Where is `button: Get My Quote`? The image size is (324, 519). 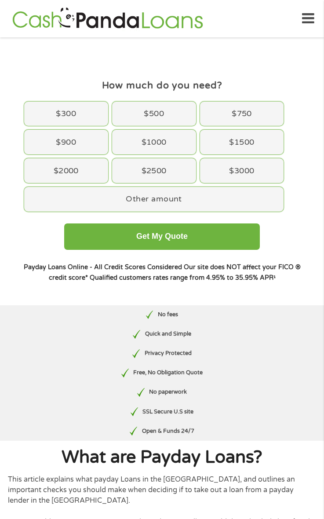
button: Get My Quote is located at coordinates (162, 237).